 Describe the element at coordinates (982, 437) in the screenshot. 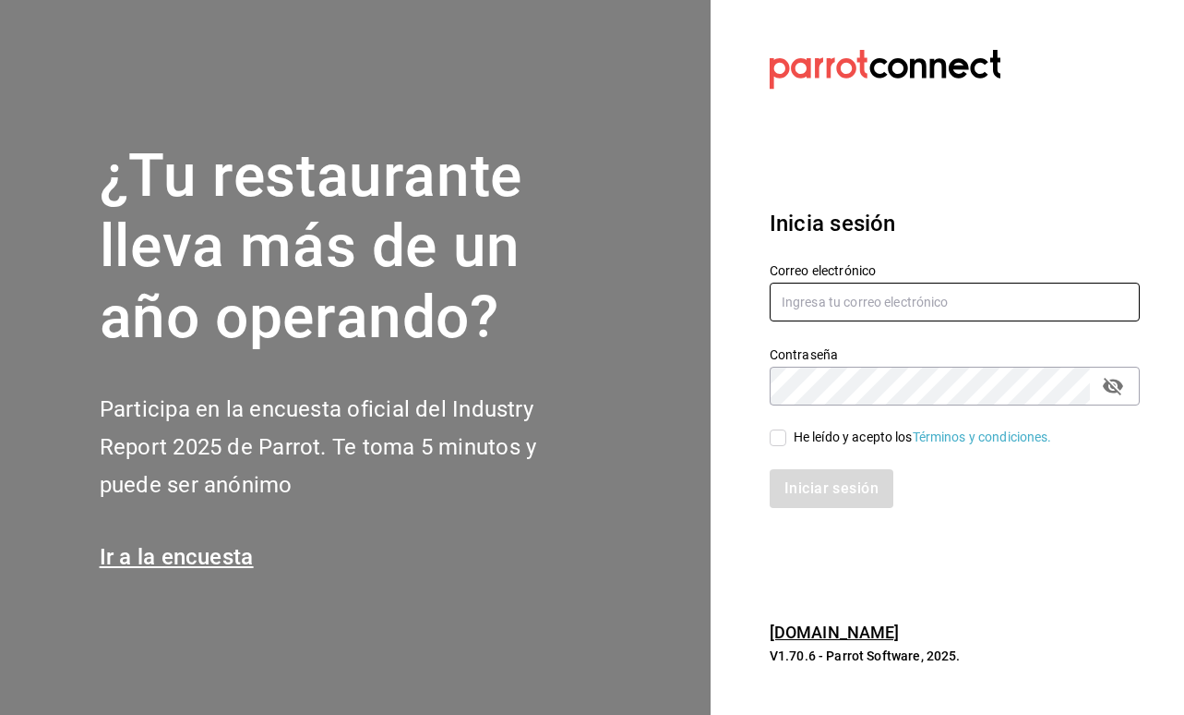

I see `a: Términos y condiciones.` at that location.